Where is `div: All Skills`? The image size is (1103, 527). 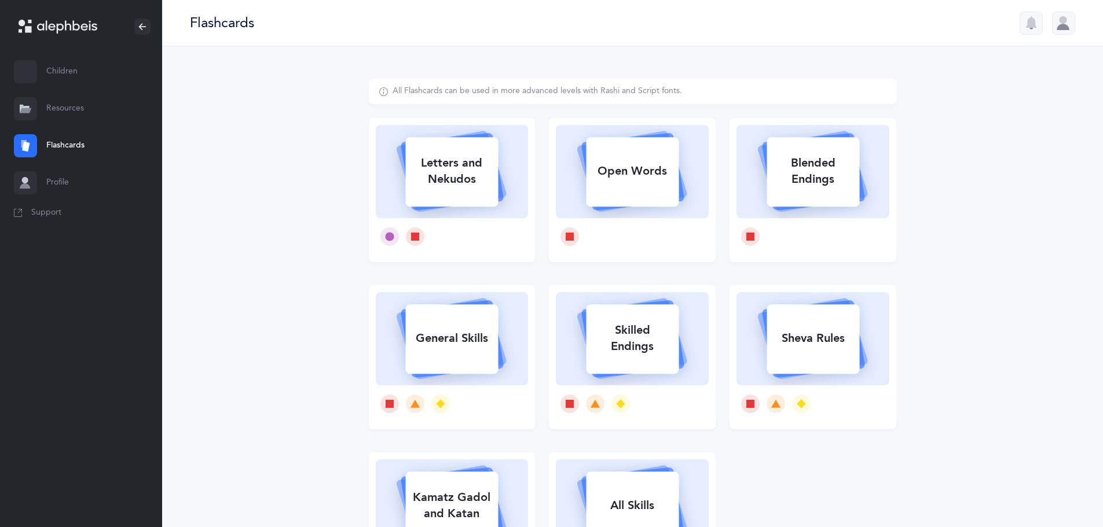 div: All Skills is located at coordinates (632, 506).